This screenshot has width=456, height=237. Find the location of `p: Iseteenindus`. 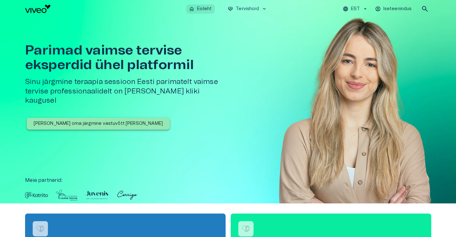

p: Iseteenindus is located at coordinates (398, 9).